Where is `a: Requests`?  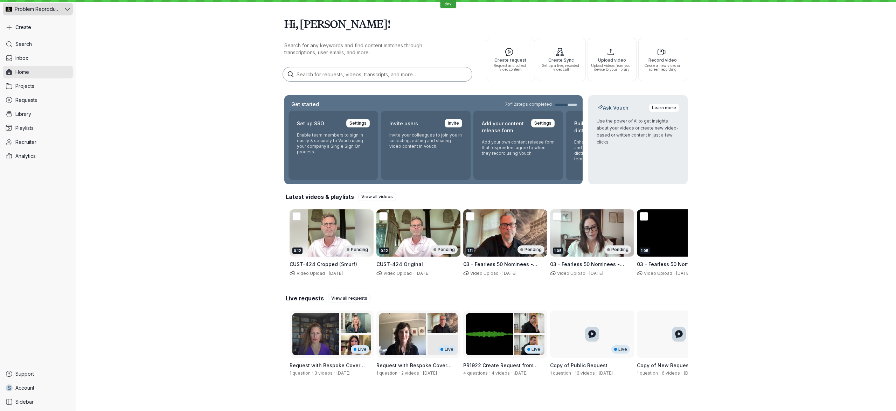 a: Requests is located at coordinates (38, 100).